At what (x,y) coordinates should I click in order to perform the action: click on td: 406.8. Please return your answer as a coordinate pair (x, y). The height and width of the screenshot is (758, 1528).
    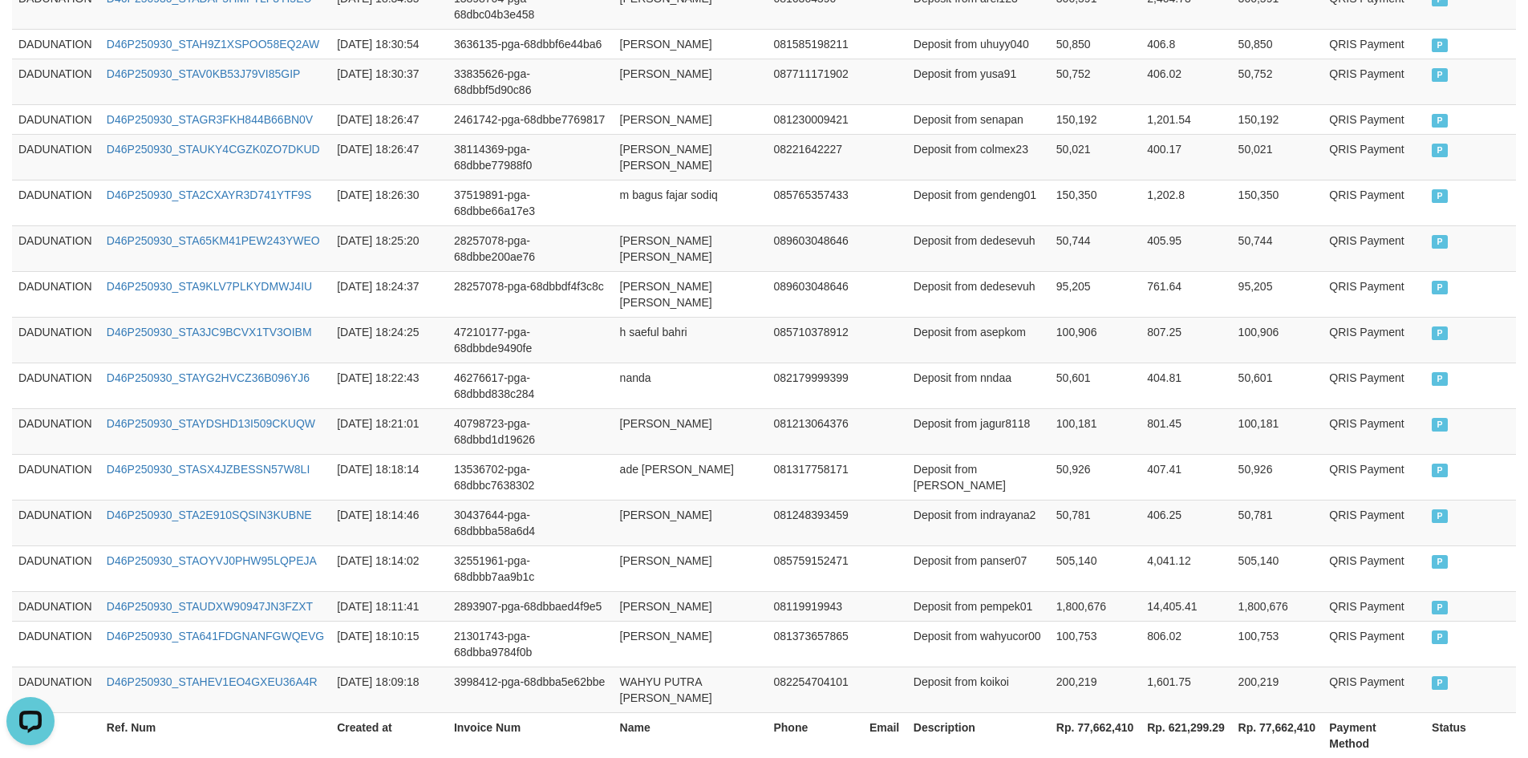
    Looking at the image, I should click on (1185, 43).